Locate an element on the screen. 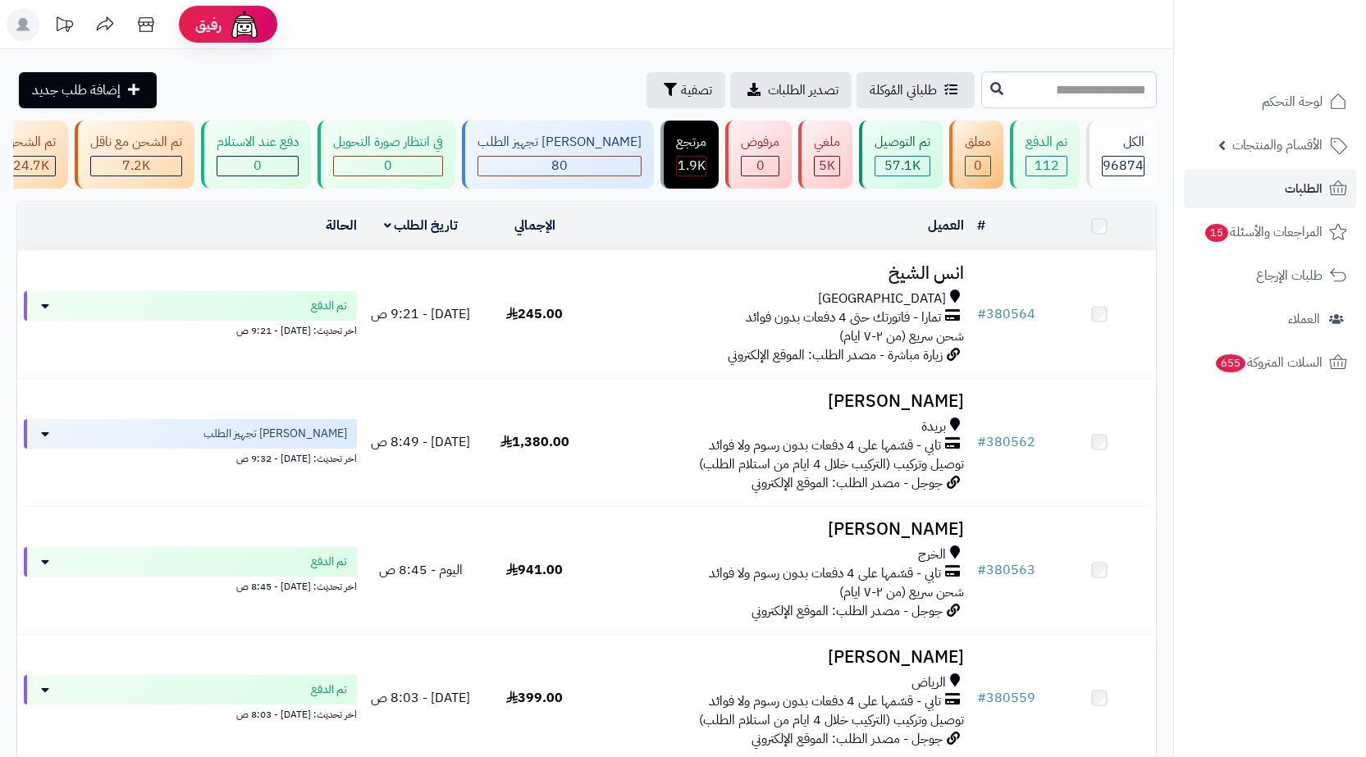 The height and width of the screenshot is (757, 1366). a: العملاء is located at coordinates (1270, 319).